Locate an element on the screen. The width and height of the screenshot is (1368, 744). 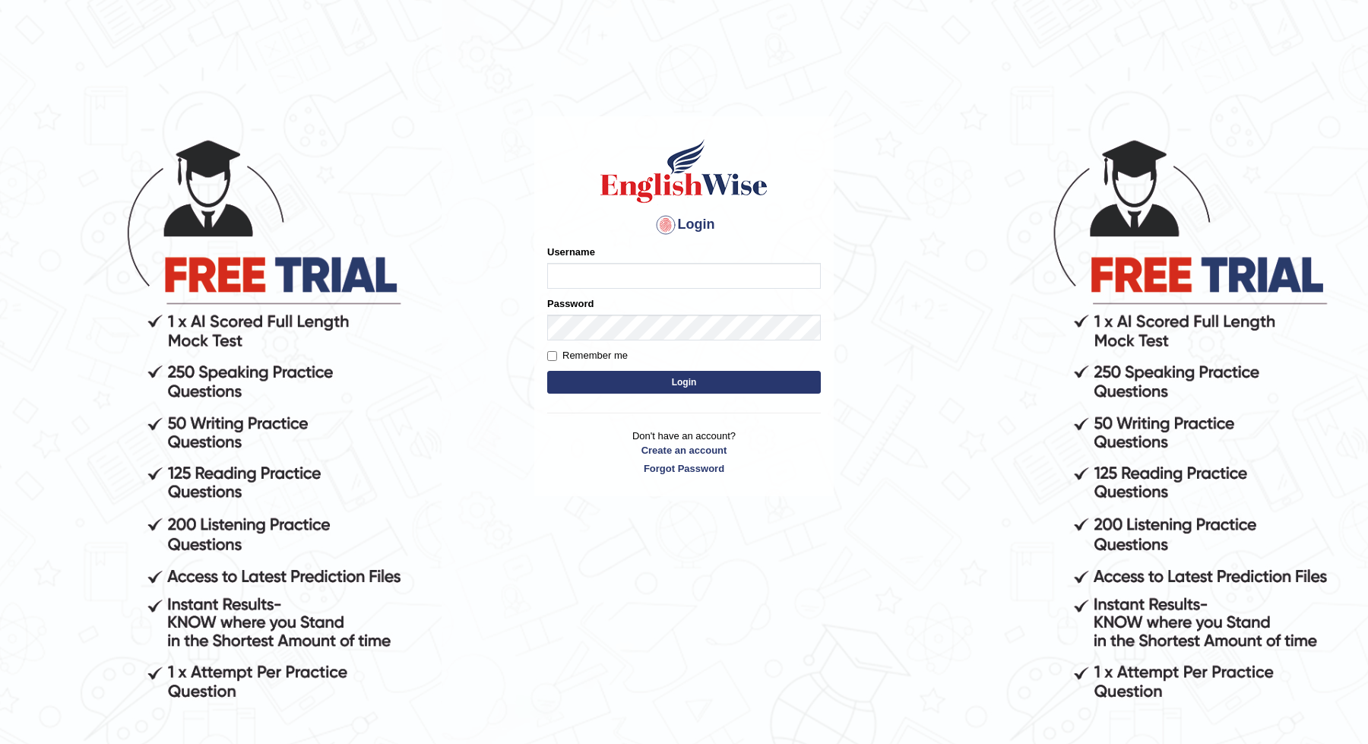
input: Remember me is located at coordinates (552, 356).